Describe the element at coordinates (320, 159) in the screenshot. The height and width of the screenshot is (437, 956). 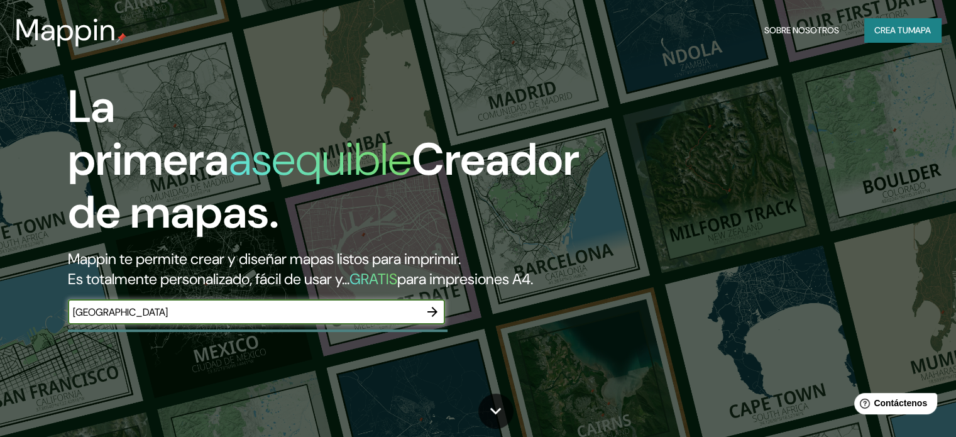
I see `font: asequible` at that location.